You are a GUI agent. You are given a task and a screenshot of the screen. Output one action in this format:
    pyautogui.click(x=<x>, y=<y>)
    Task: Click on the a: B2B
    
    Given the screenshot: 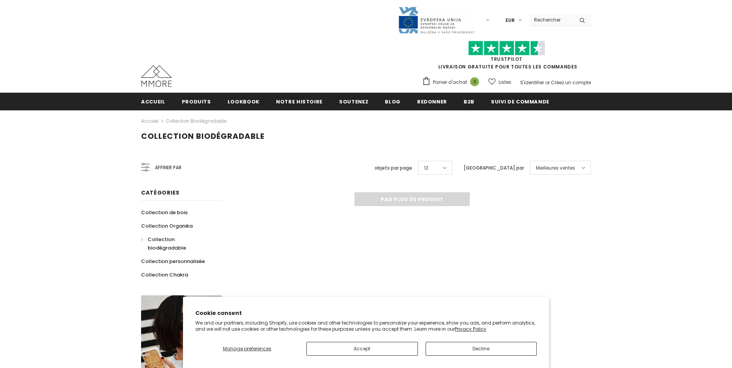 What is the action you would take?
    pyautogui.click(x=469, y=101)
    